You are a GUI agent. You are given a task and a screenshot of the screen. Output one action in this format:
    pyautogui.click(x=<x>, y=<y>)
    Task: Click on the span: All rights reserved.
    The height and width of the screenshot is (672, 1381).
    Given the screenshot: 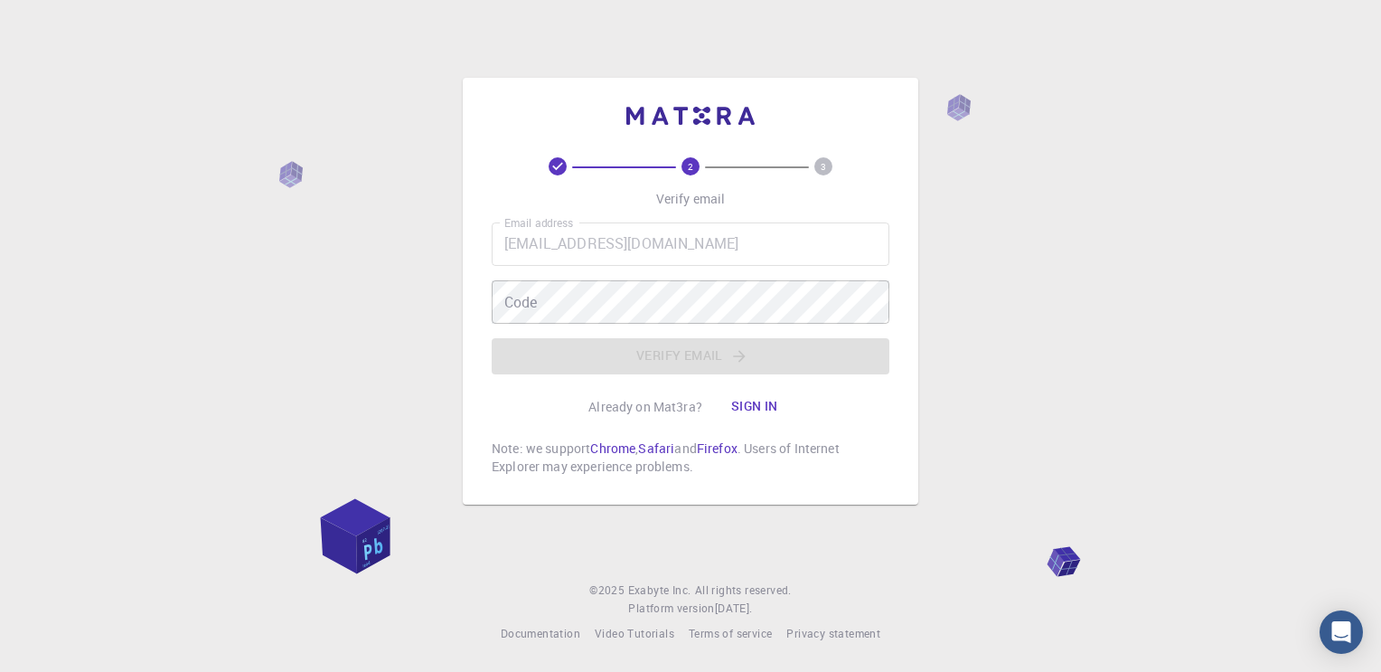 What is the action you would take?
    pyautogui.click(x=743, y=590)
    